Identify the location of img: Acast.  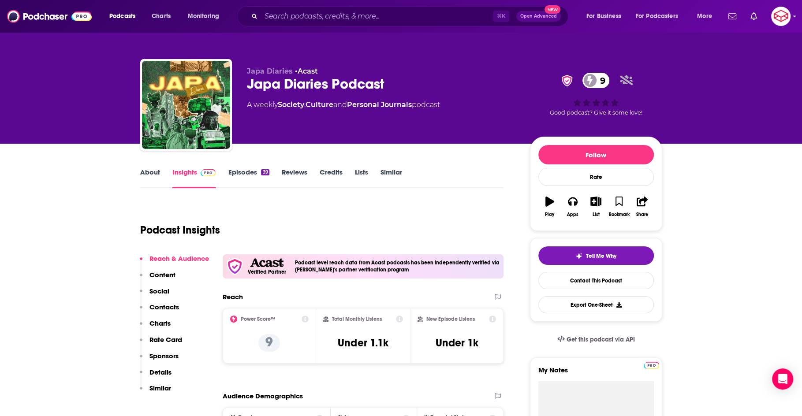
(267, 263).